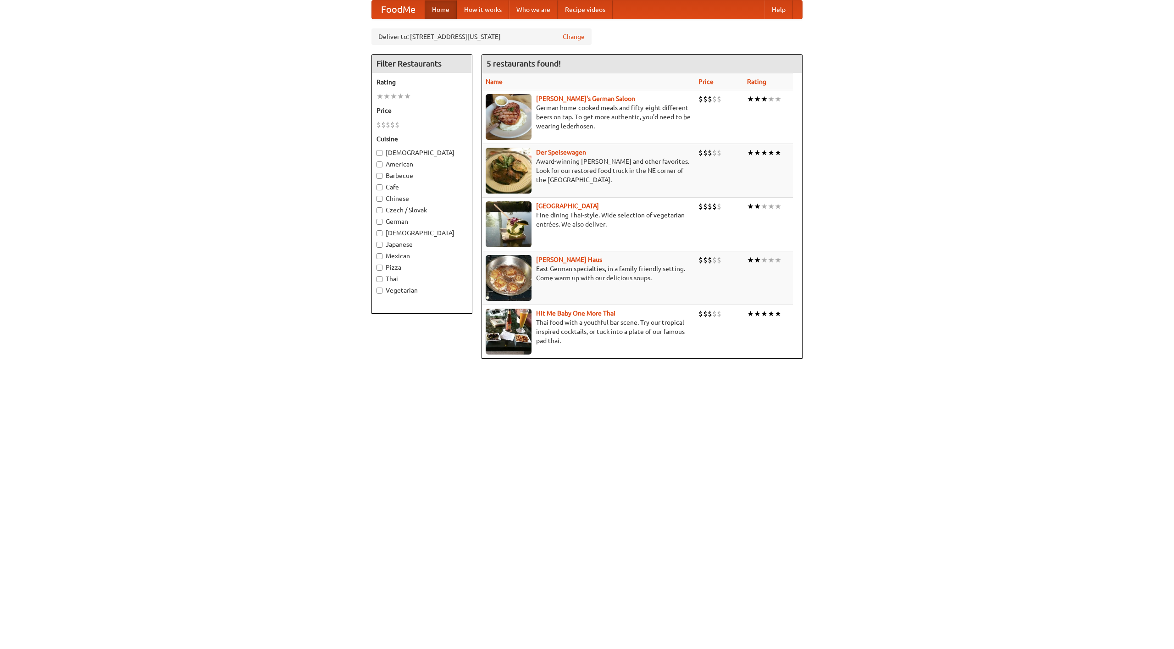 This screenshot has height=649, width=1174. Describe the element at coordinates (422, 176) in the screenshot. I see `label: Barbecue` at that location.